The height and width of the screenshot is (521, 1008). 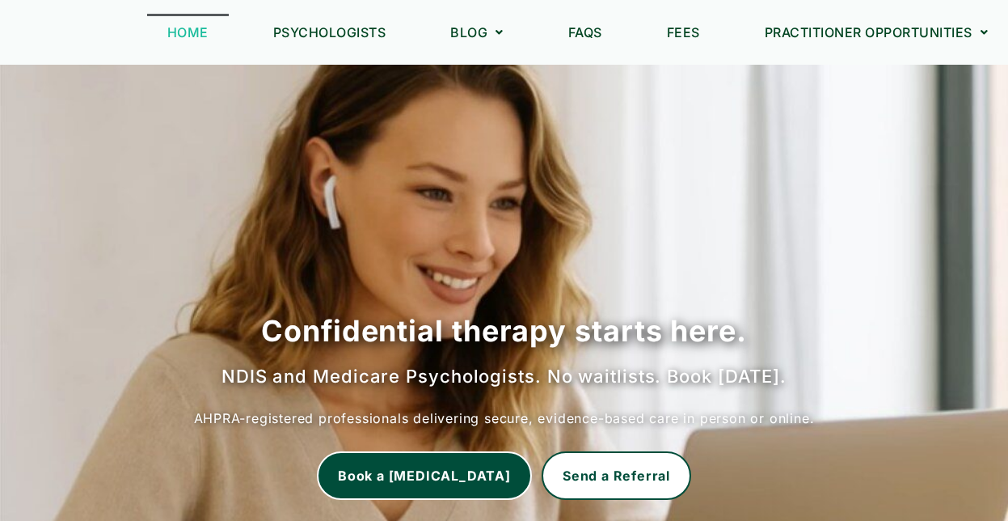 What do you see at coordinates (424, 475) in the screenshot?
I see `a: Book a Psychologist Now` at bounding box center [424, 475].